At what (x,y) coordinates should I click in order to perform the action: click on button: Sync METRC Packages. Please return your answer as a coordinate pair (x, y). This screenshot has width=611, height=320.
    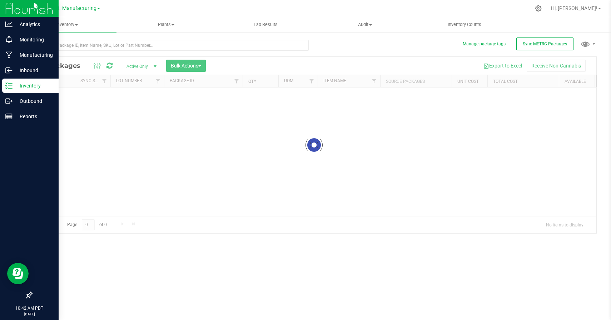
    Looking at the image, I should click on (545, 44).